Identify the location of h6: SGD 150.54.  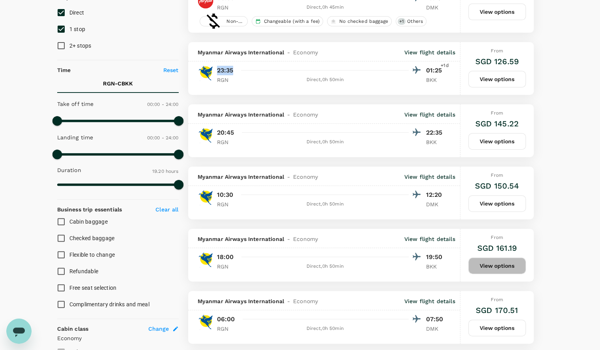
(497, 186).